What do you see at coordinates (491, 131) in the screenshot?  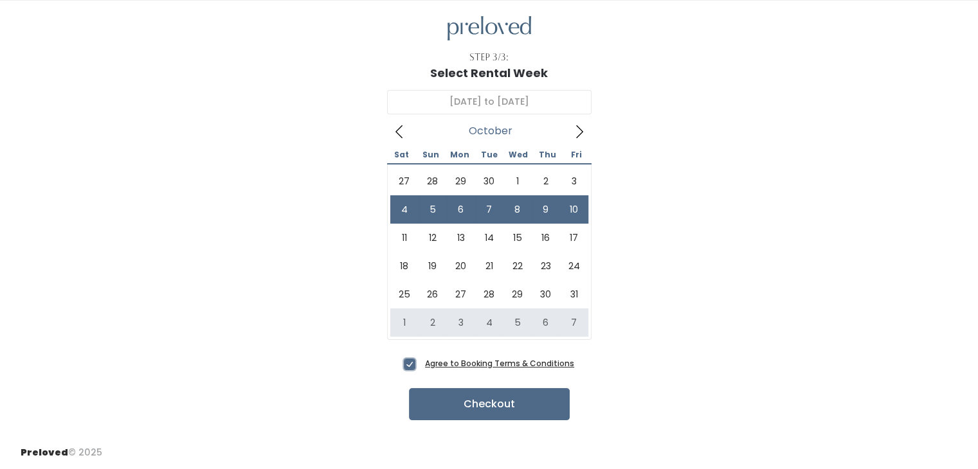 I see `span: October` at bounding box center [491, 131].